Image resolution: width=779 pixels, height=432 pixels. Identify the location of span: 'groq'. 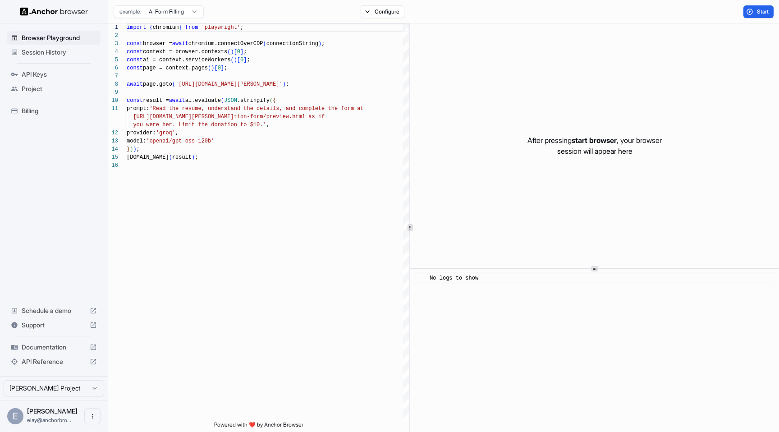
(165, 133).